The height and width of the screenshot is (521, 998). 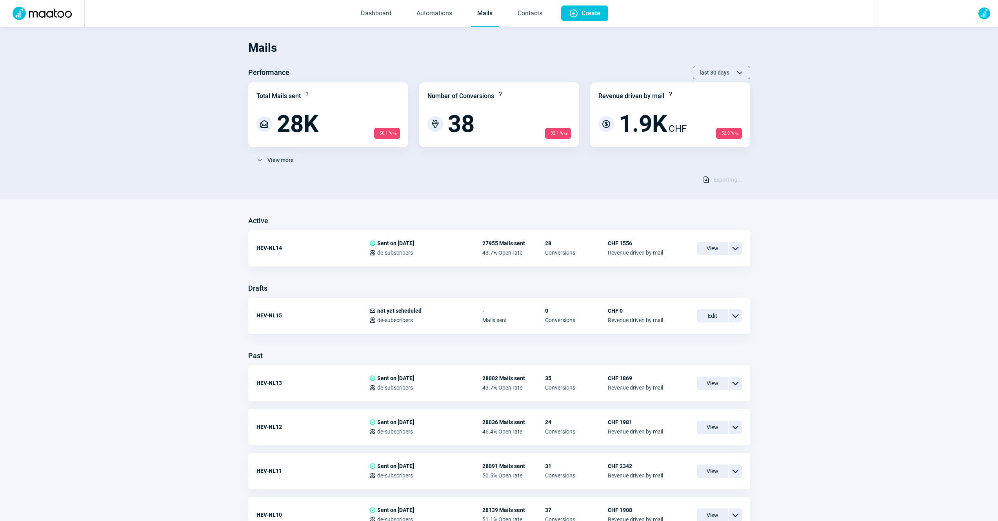 I want to click on button: Exporting..., so click(x=722, y=180).